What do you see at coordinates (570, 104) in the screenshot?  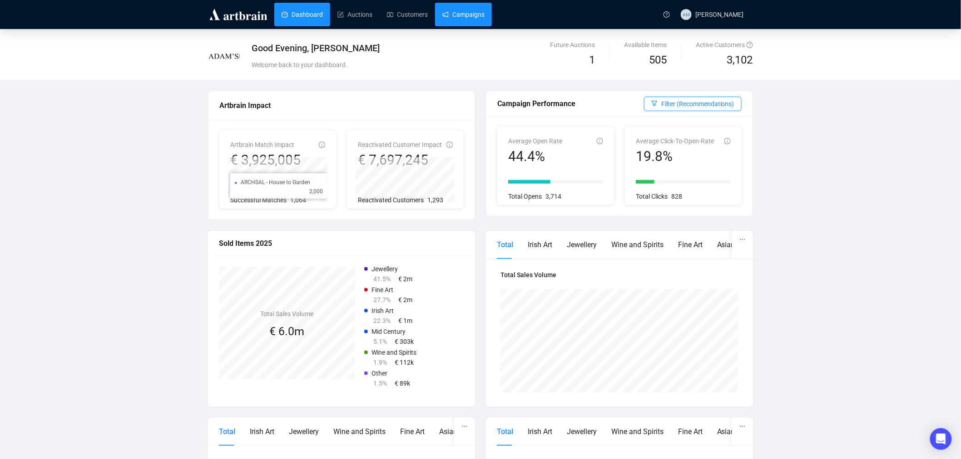 I see `div: Campaign Performance` at bounding box center [570, 104].